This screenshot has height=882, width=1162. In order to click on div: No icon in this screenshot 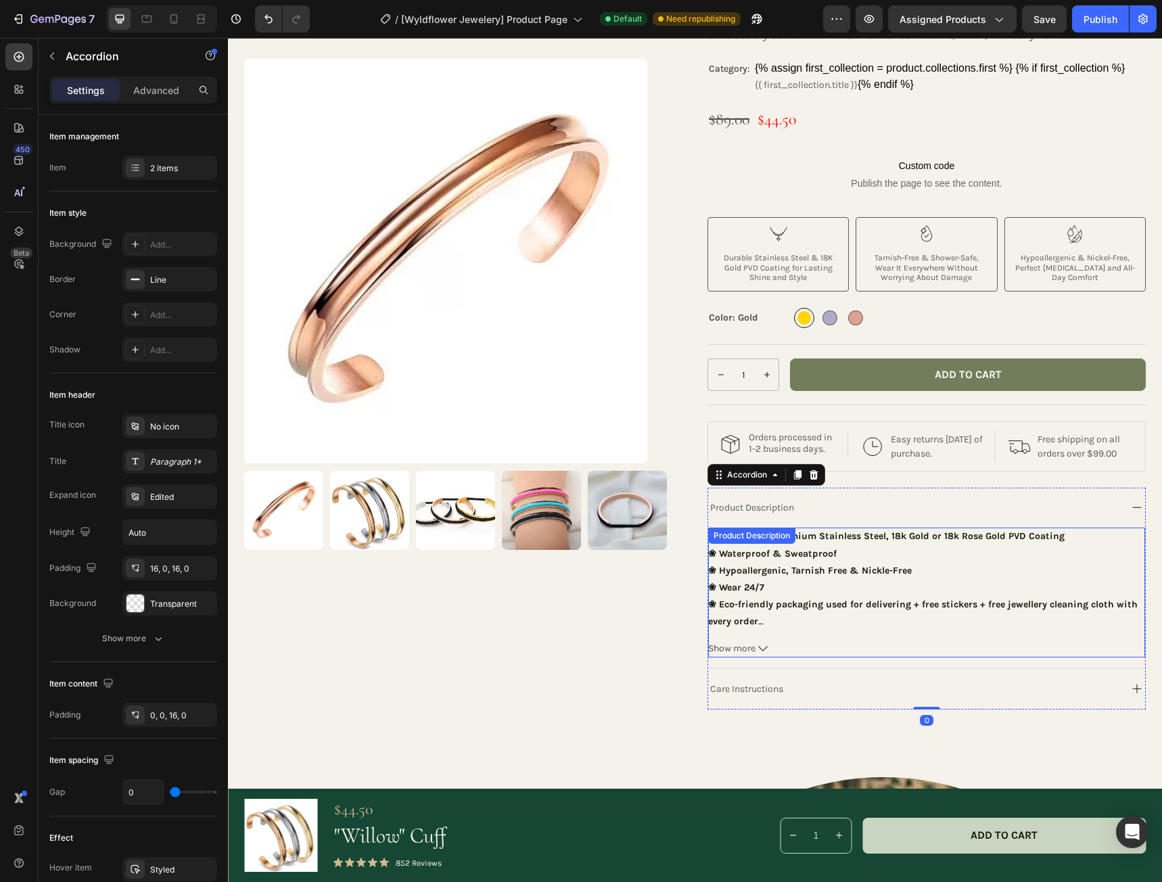, I will do `click(182, 427)`.